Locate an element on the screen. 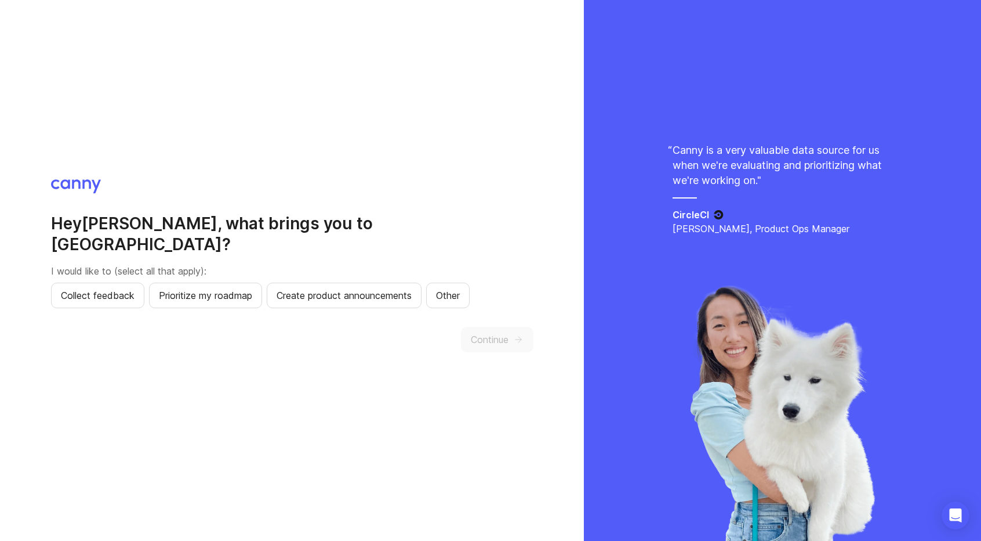 This screenshot has height=541, width=981. img: CircleCI logo is located at coordinates (719, 215).